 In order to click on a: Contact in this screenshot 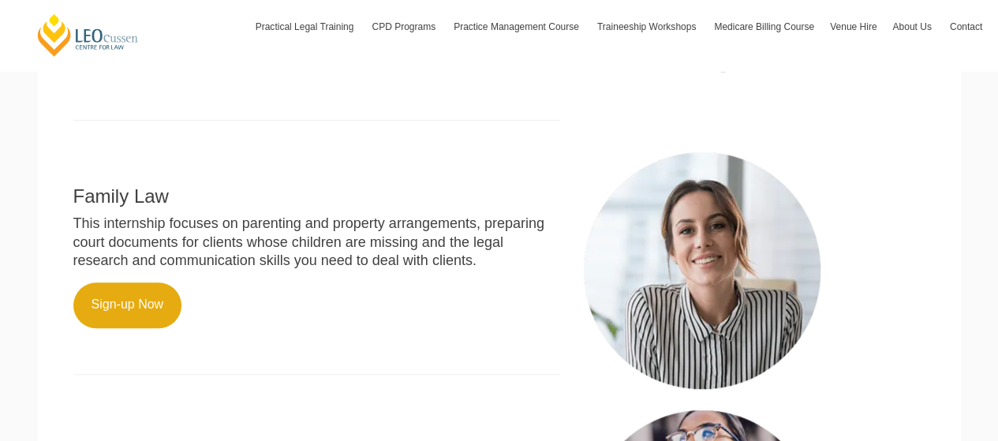, I will do `click(966, 27)`.